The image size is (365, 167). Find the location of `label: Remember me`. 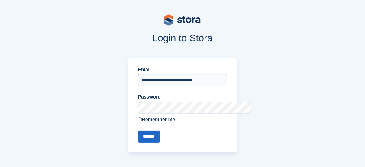

label: Remember me is located at coordinates (183, 120).